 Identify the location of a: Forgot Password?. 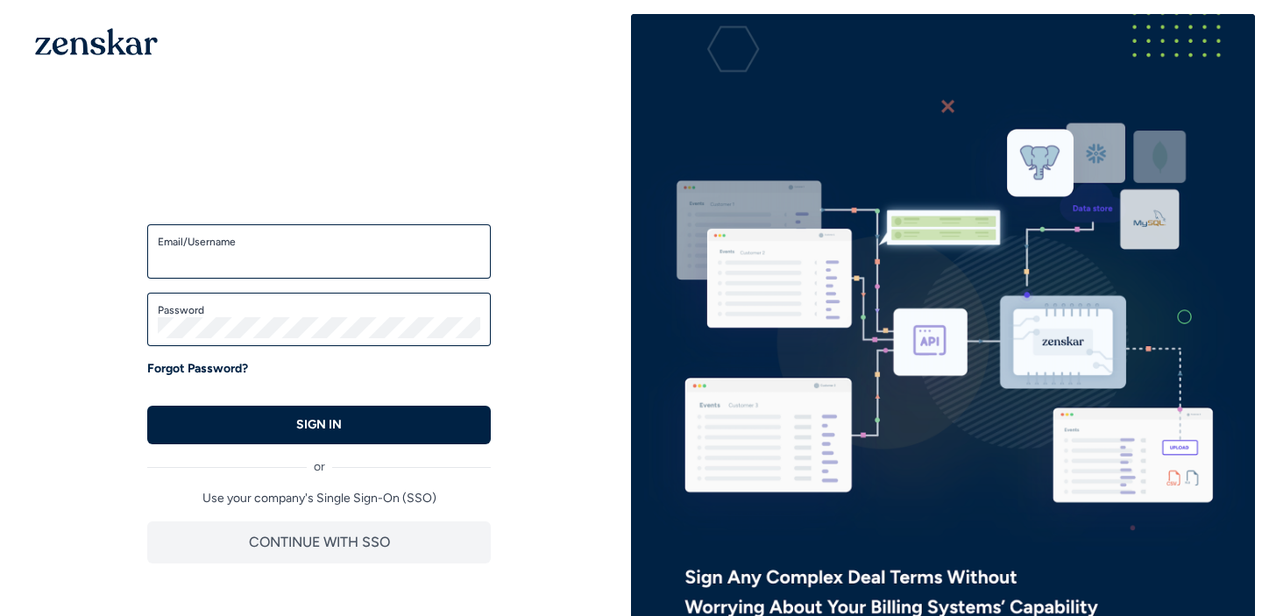
(197, 369).